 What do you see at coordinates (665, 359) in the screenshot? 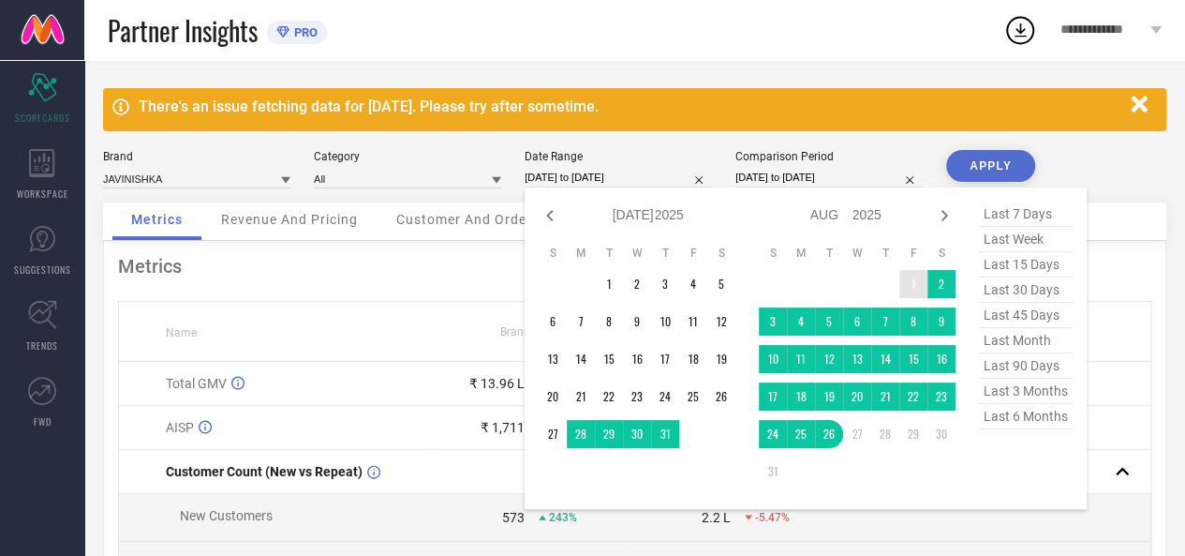
I see `td: Thu Jul 17 2025` at bounding box center [665, 359].